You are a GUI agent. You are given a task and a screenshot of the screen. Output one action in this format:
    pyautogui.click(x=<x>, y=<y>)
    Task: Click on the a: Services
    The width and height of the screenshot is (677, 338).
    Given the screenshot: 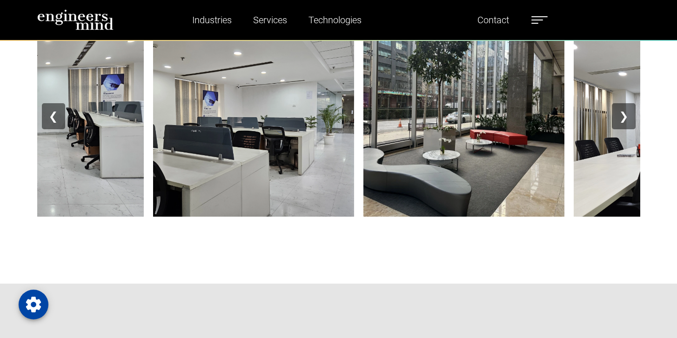 What is the action you would take?
    pyautogui.click(x=270, y=20)
    